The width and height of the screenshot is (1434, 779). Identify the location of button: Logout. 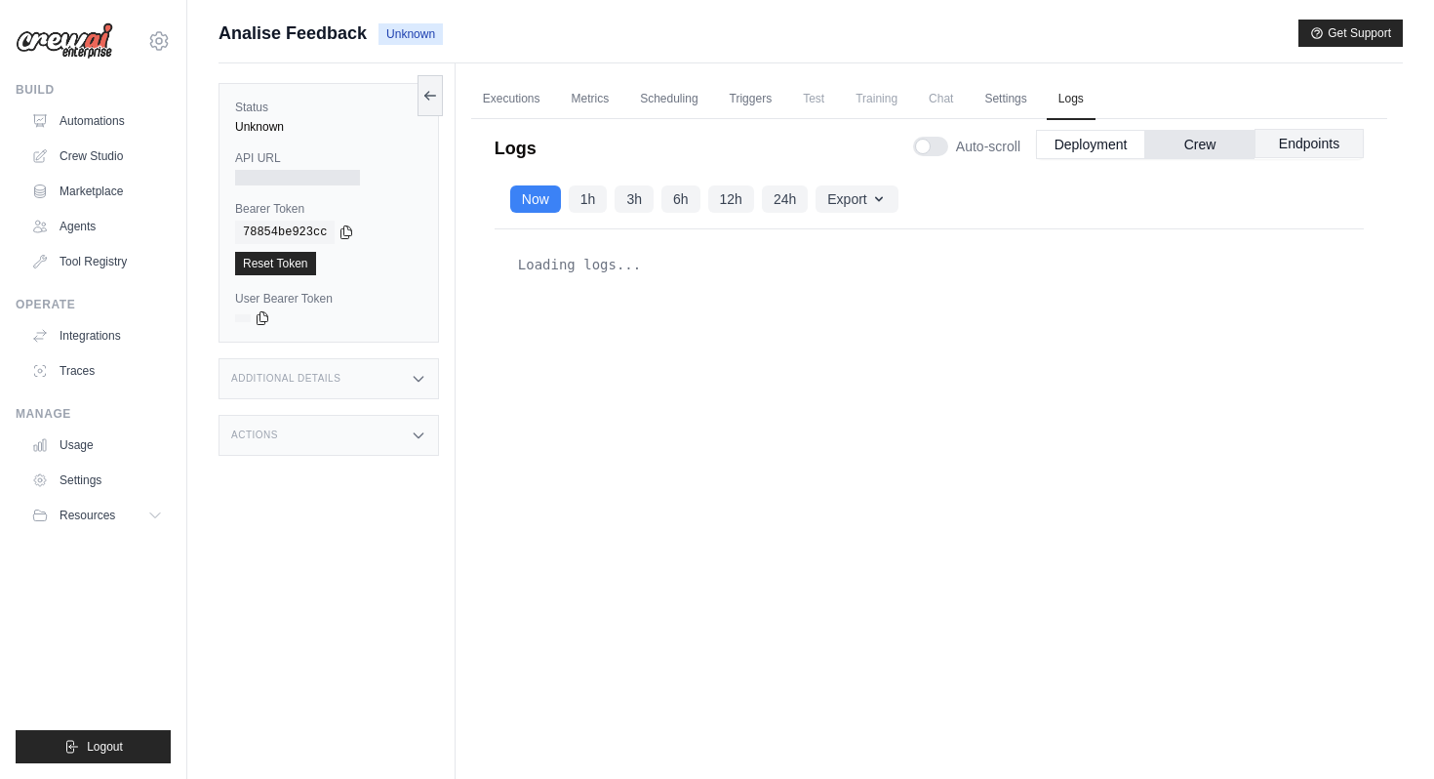
(93, 746).